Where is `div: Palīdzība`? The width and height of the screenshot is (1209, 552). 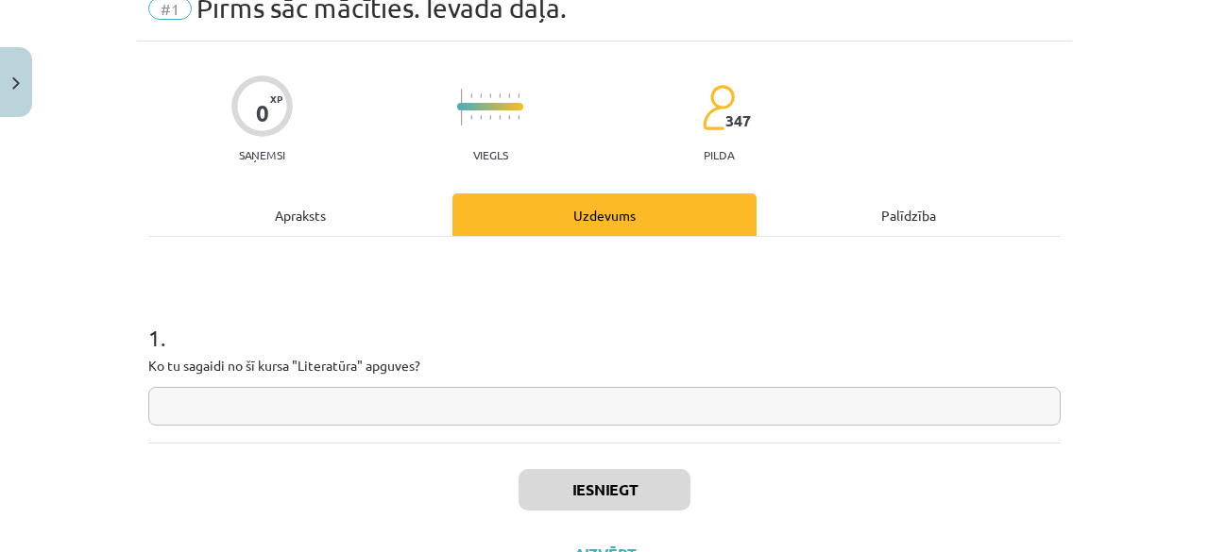
div: Palīdzība is located at coordinates (908, 214).